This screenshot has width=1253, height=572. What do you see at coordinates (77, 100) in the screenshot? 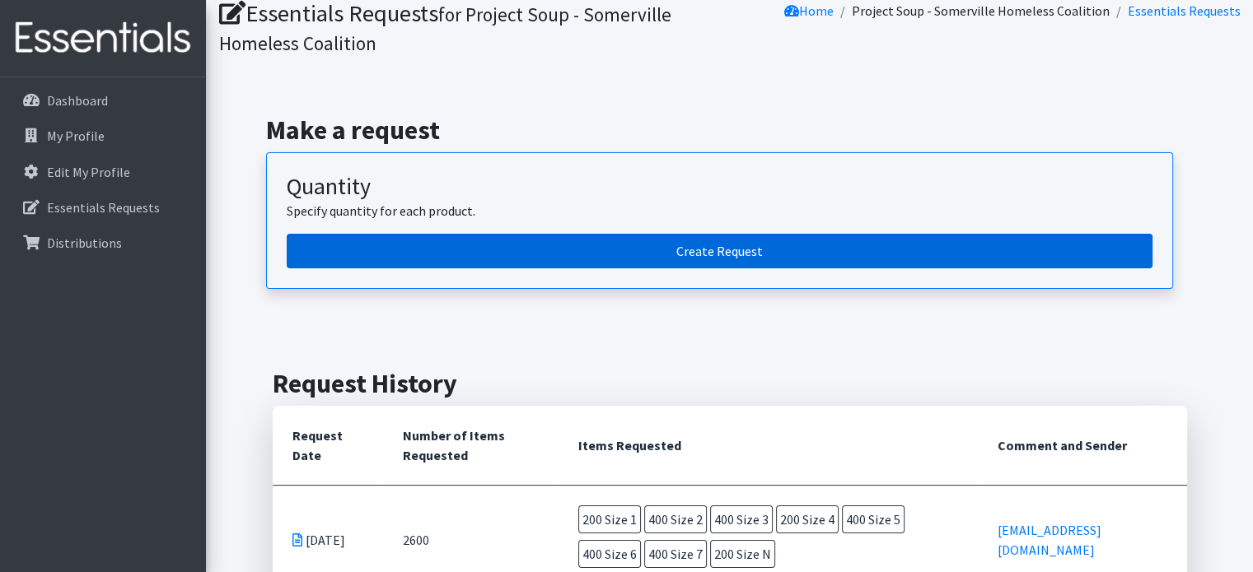
I see `p: Dashboard` at bounding box center [77, 100].